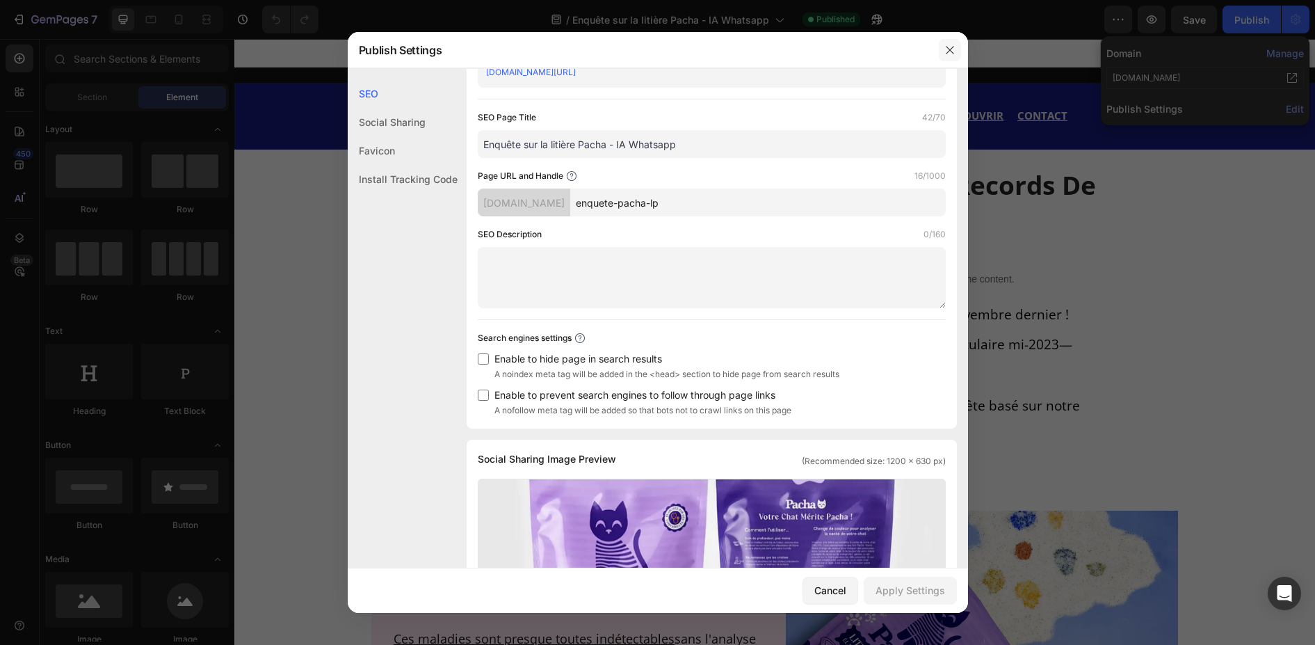 The image size is (1315, 645). Describe the element at coordinates (540, 321) in the screenshot. I see `strong: c'est la litière dont tout le monde parle.` at that location.